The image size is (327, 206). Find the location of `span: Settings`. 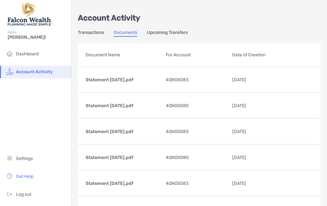

span: Settings is located at coordinates (24, 158).